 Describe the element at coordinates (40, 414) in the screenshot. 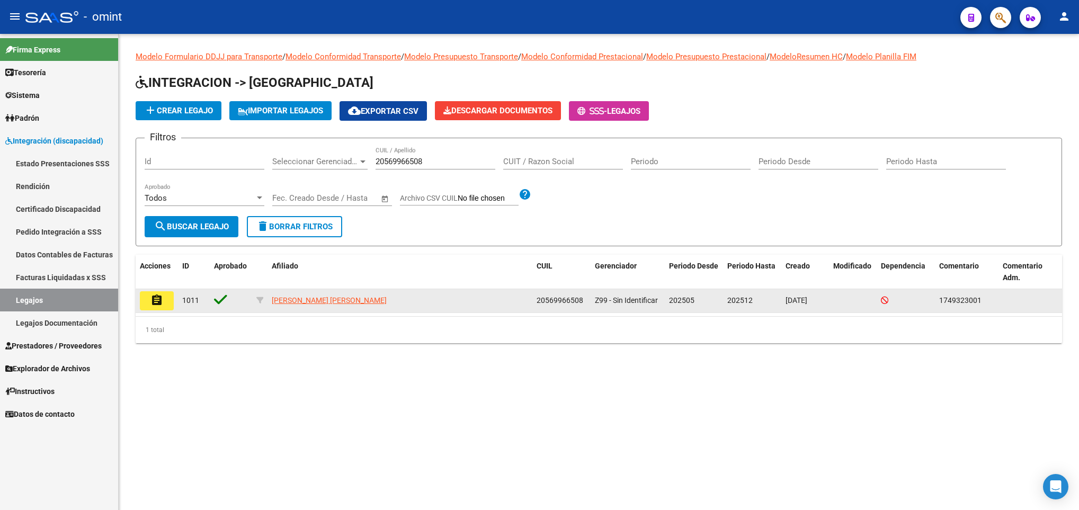

I see `span: Datos de contacto` at that location.